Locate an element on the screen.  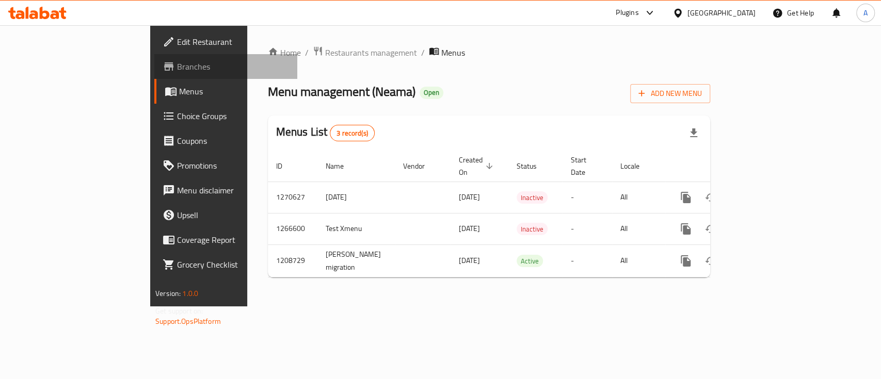
a: Promotions is located at coordinates (226, 166).